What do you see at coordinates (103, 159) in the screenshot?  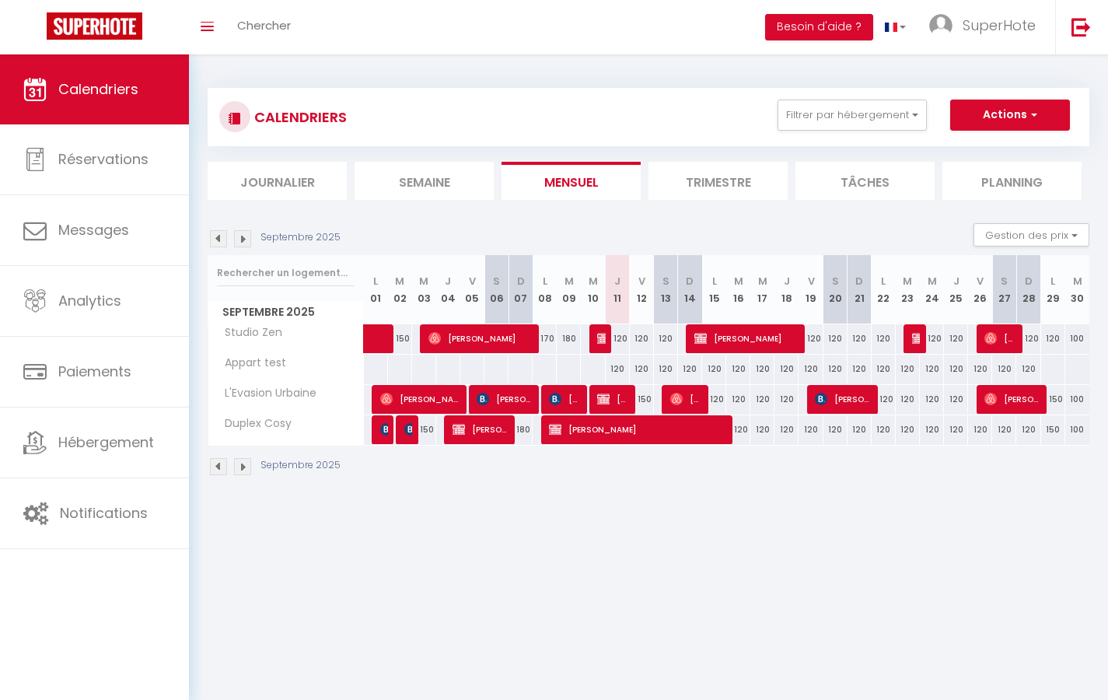 I see `span: Réservations` at bounding box center [103, 159].